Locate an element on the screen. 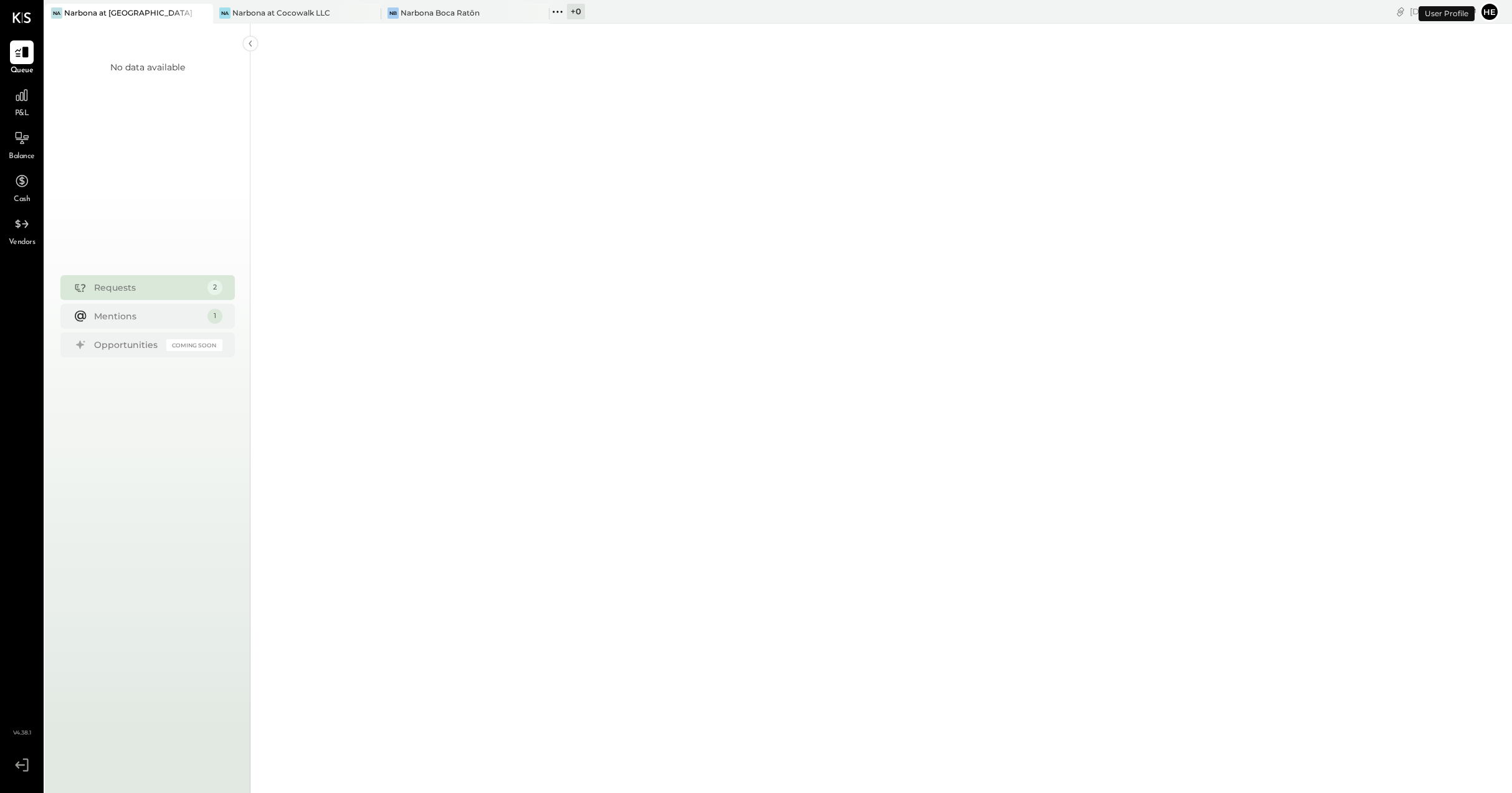 The width and height of the screenshot is (1512, 793). span: Queue is located at coordinates (22, 71).